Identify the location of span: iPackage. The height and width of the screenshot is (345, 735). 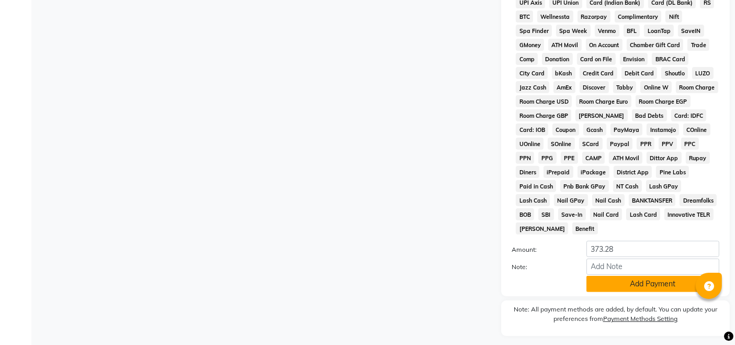
(593, 172).